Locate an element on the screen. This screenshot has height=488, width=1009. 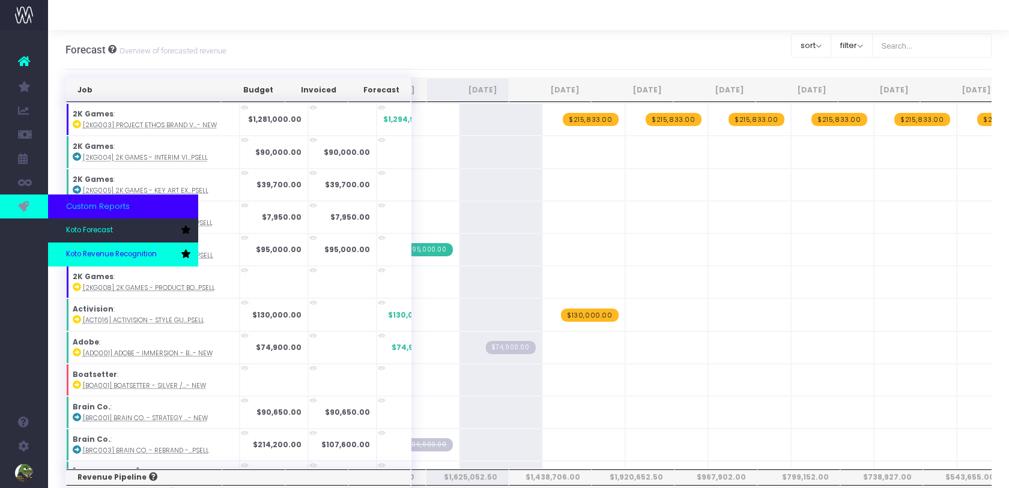
strong: $74,900.00 is located at coordinates (279, 347).